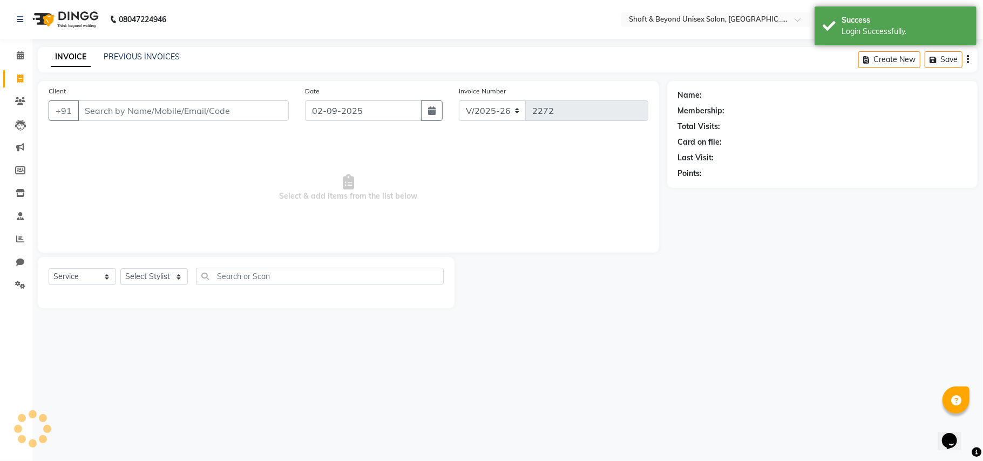 The height and width of the screenshot is (461, 983). Describe the element at coordinates (183, 111) in the screenshot. I see `input: Search by Name/Mobile/Email/Code` at that location.